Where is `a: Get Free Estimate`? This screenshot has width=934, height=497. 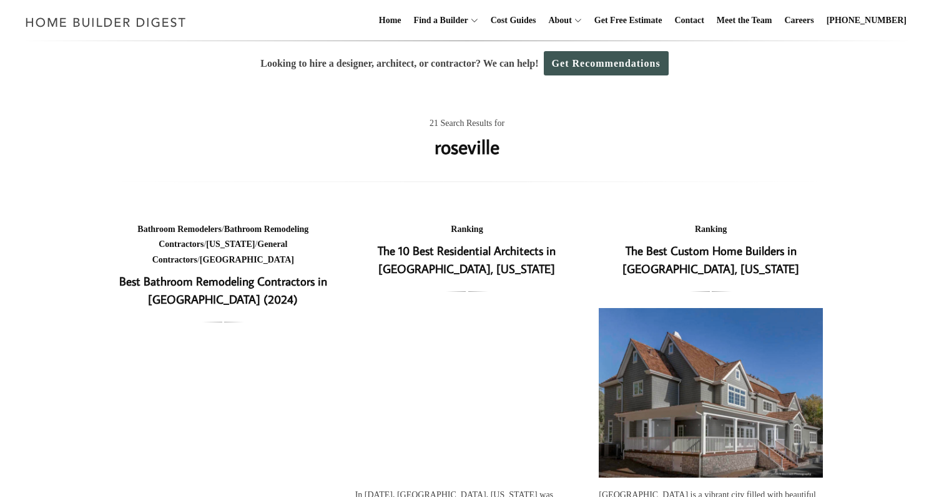 a: Get Free Estimate is located at coordinates (628, 21).